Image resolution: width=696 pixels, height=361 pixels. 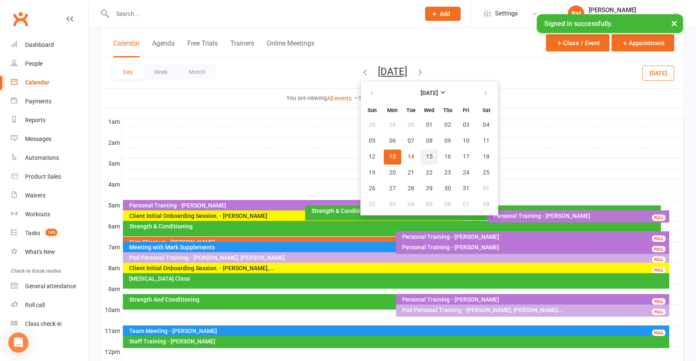 I want to click on span: 31, so click(x=466, y=189).